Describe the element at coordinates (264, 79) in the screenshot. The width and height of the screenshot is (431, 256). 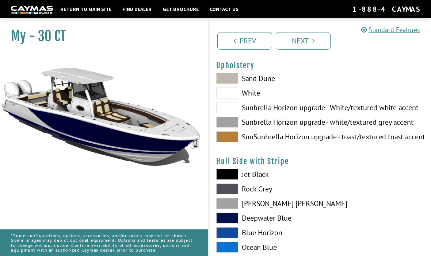
I see `label: Sand Dune` at that location.